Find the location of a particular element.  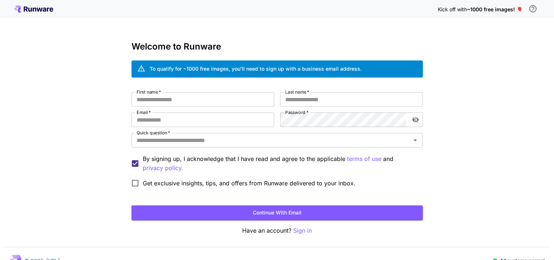

div: To qualify for ~1000 free images, you’ll need to sign up with a business email address. is located at coordinates (256, 69).